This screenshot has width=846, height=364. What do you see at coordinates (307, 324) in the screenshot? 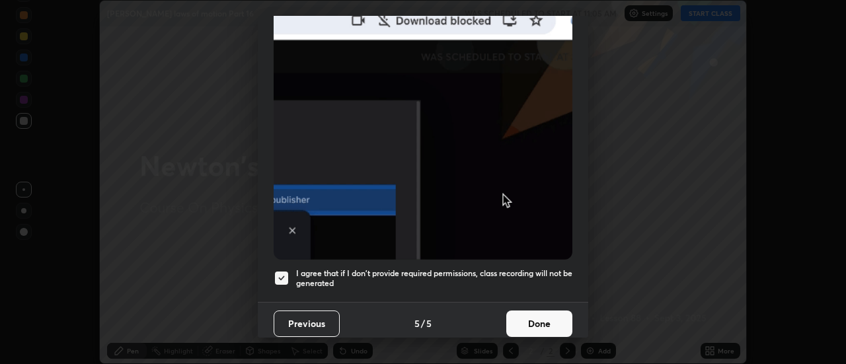
I see `button: Previous` at bounding box center [307, 324].